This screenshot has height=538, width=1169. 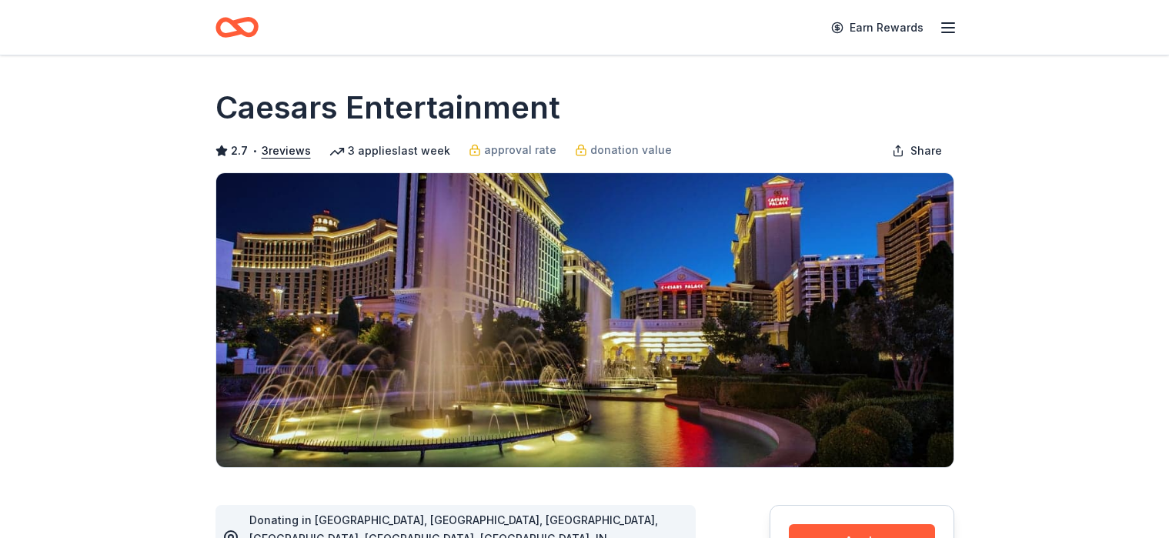 What do you see at coordinates (917, 151) in the screenshot?
I see `button: Share` at bounding box center [917, 151].